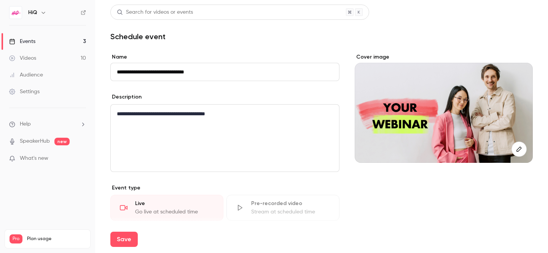 The image size is (548, 253). I want to click on label: Description, so click(126, 97).